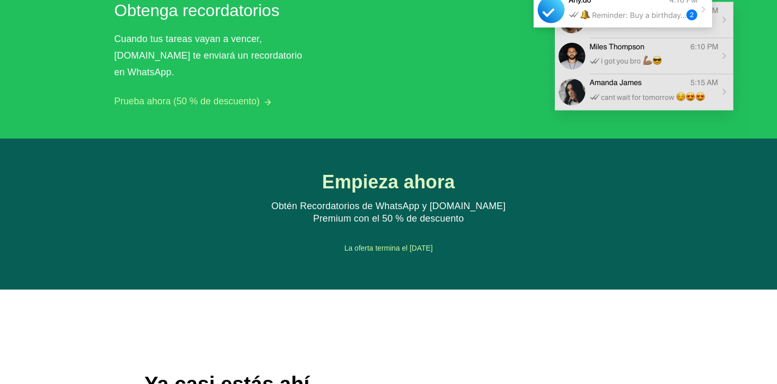 Image resolution: width=777 pixels, height=384 pixels. I want to click on button: Prueba ahora (50 % de descuento), so click(187, 101).